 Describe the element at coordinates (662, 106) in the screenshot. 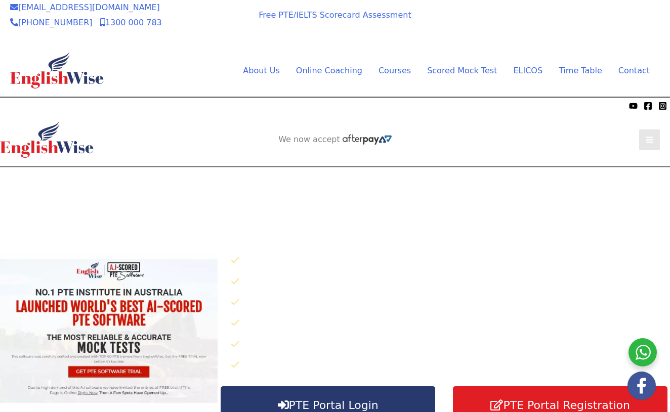

I see `a: Instagram` at that location.